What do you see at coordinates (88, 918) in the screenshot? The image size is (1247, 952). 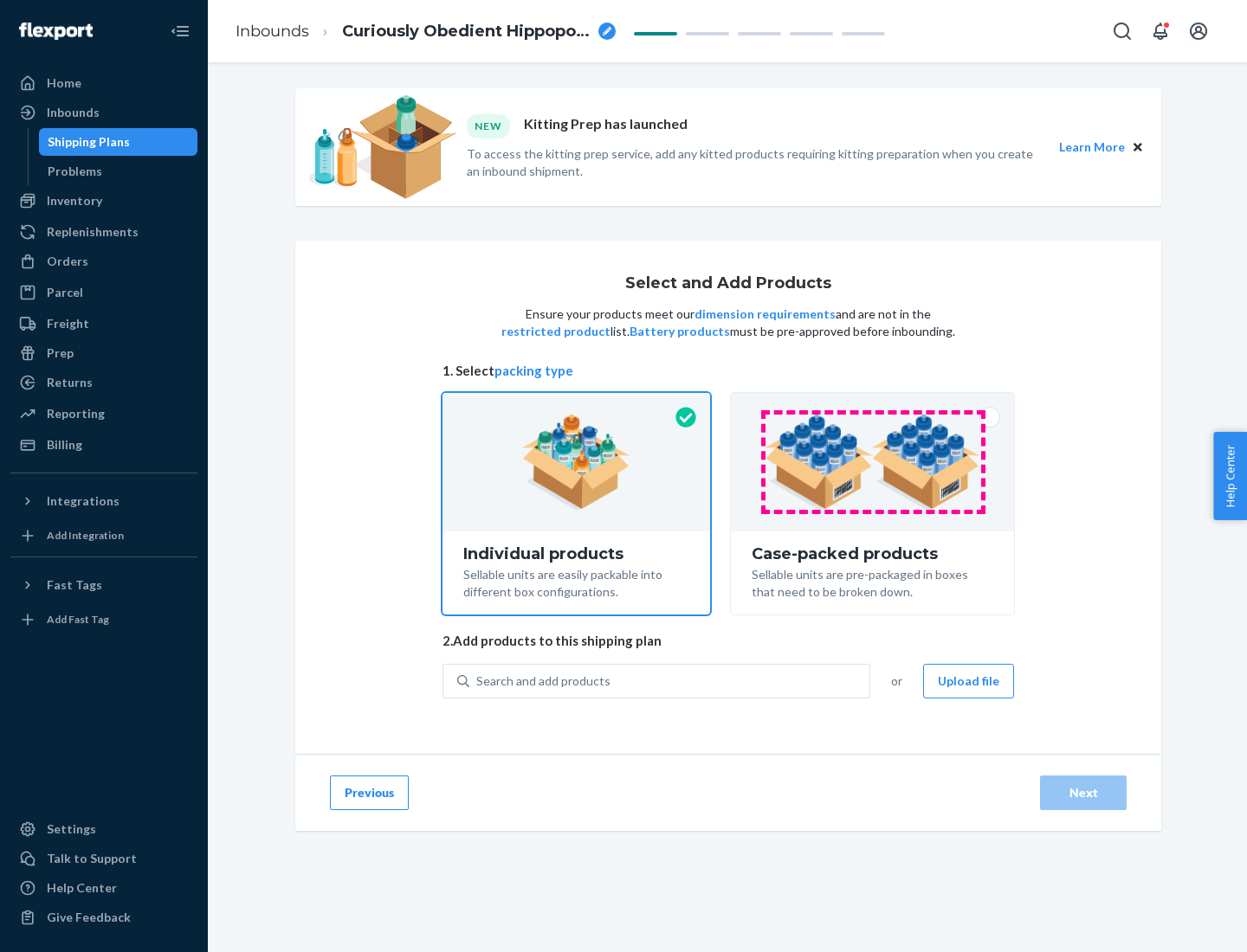 I see `div: Give Feedback` at bounding box center [88, 918].